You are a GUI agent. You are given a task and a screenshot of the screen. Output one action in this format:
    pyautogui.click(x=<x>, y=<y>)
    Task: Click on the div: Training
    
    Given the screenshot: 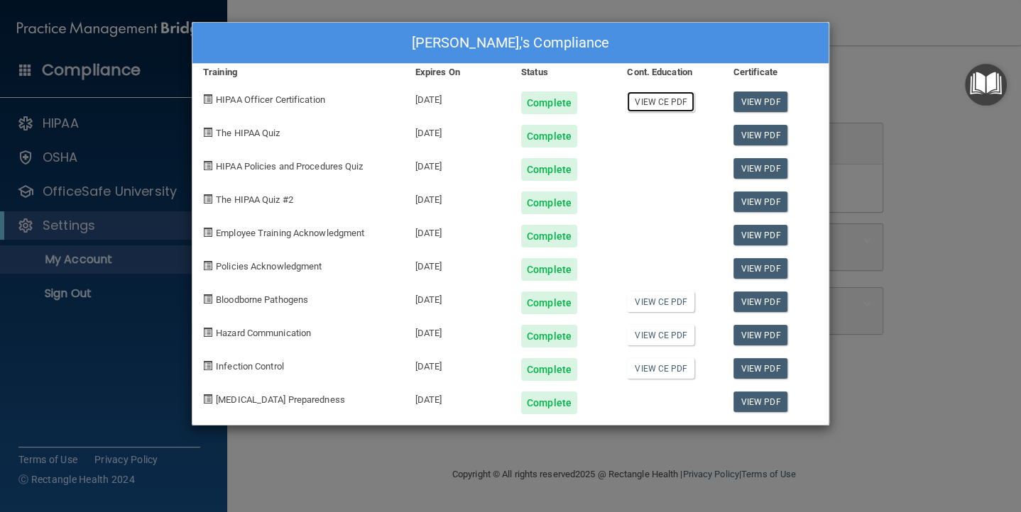 What is the action you would take?
    pyautogui.click(x=298, y=72)
    